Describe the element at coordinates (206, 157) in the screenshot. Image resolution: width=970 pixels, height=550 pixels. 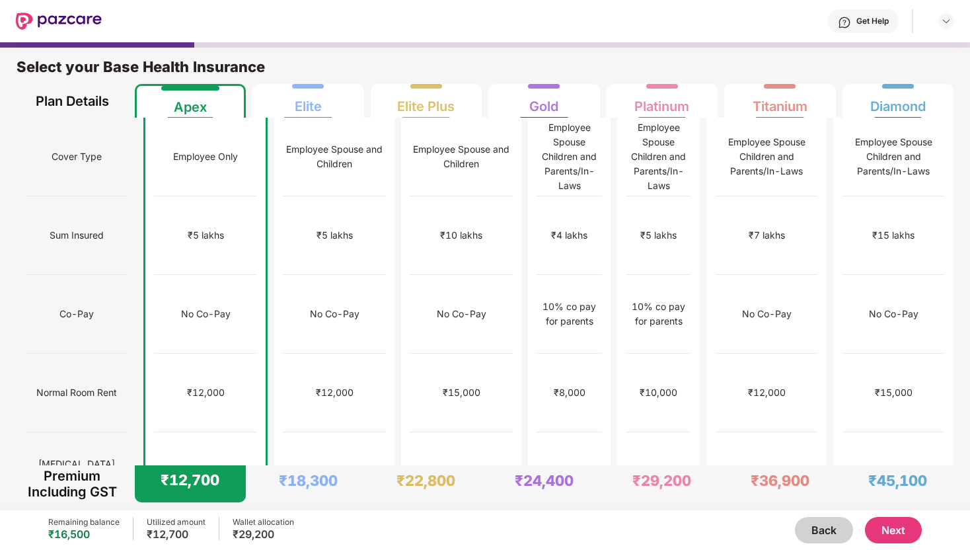
I see `div: Employee Only` at that location.